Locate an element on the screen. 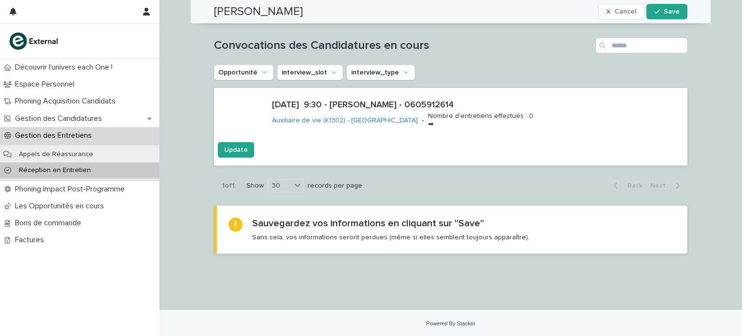 The width and height of the screenshot is (742, 336). p: Nombre d'entretiens effectués : 0 ➡ is located at coordinates (481, 120).